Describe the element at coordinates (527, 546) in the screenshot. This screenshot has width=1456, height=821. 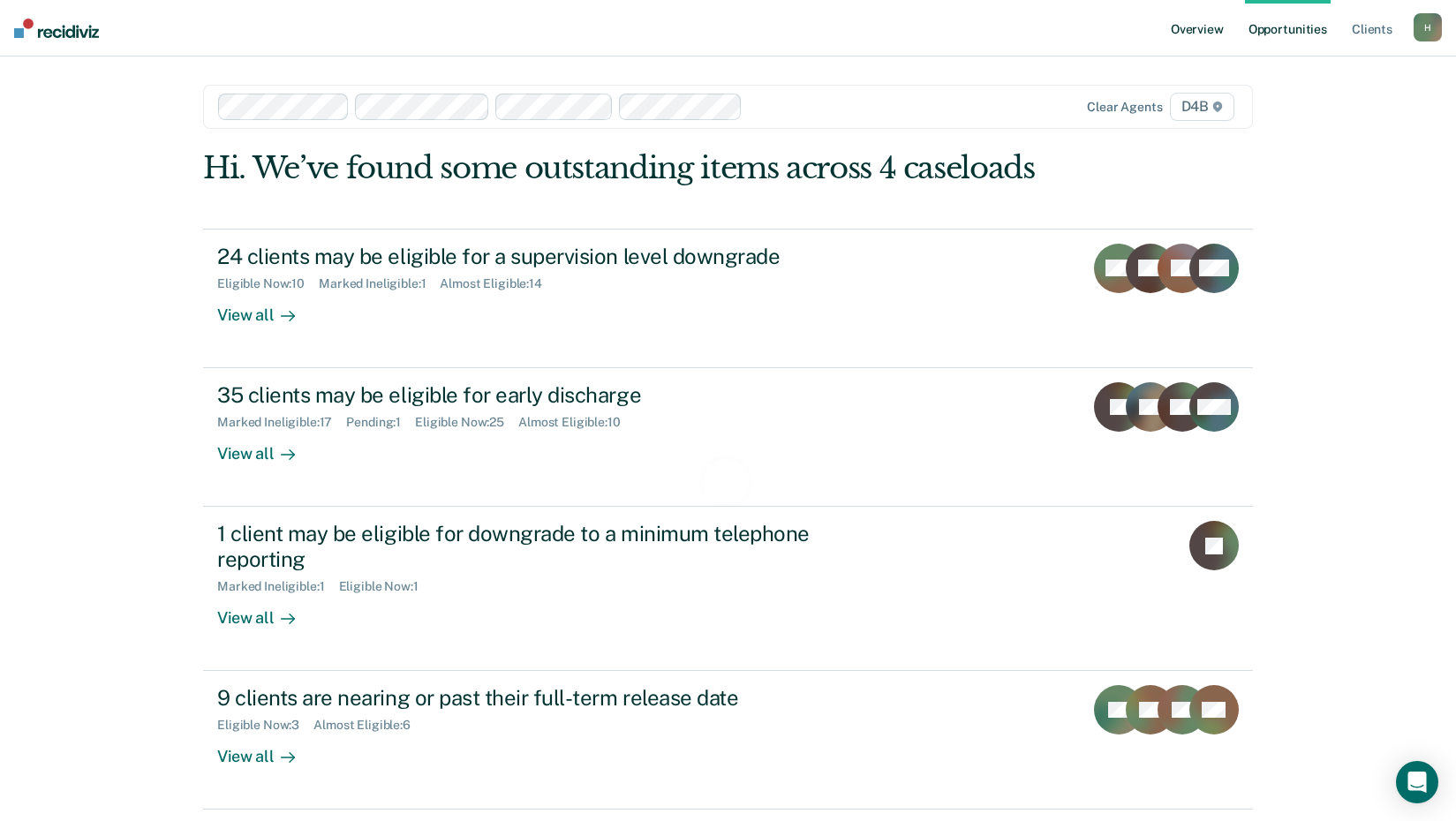
I see `div: 1 client may be eligible for downgrade to a minimum telephone reporting` at that location.